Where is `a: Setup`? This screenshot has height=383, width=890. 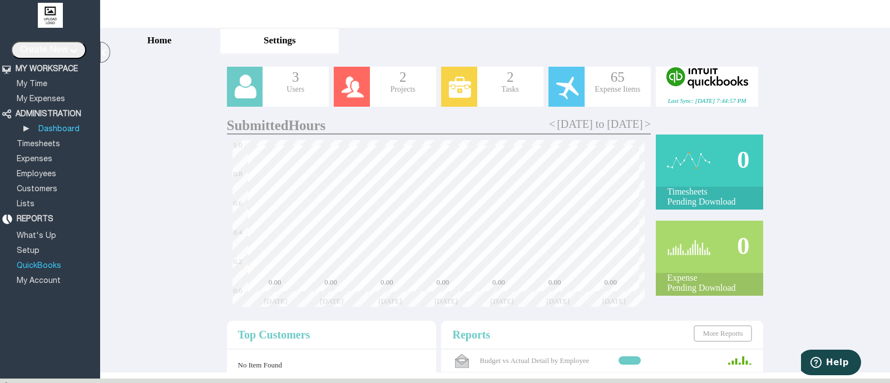
a: Setup is located at coordinates (28, 251).